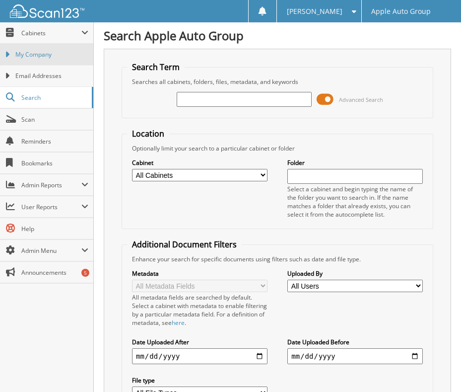  I want to click on legend: Location, so click(148, 133).